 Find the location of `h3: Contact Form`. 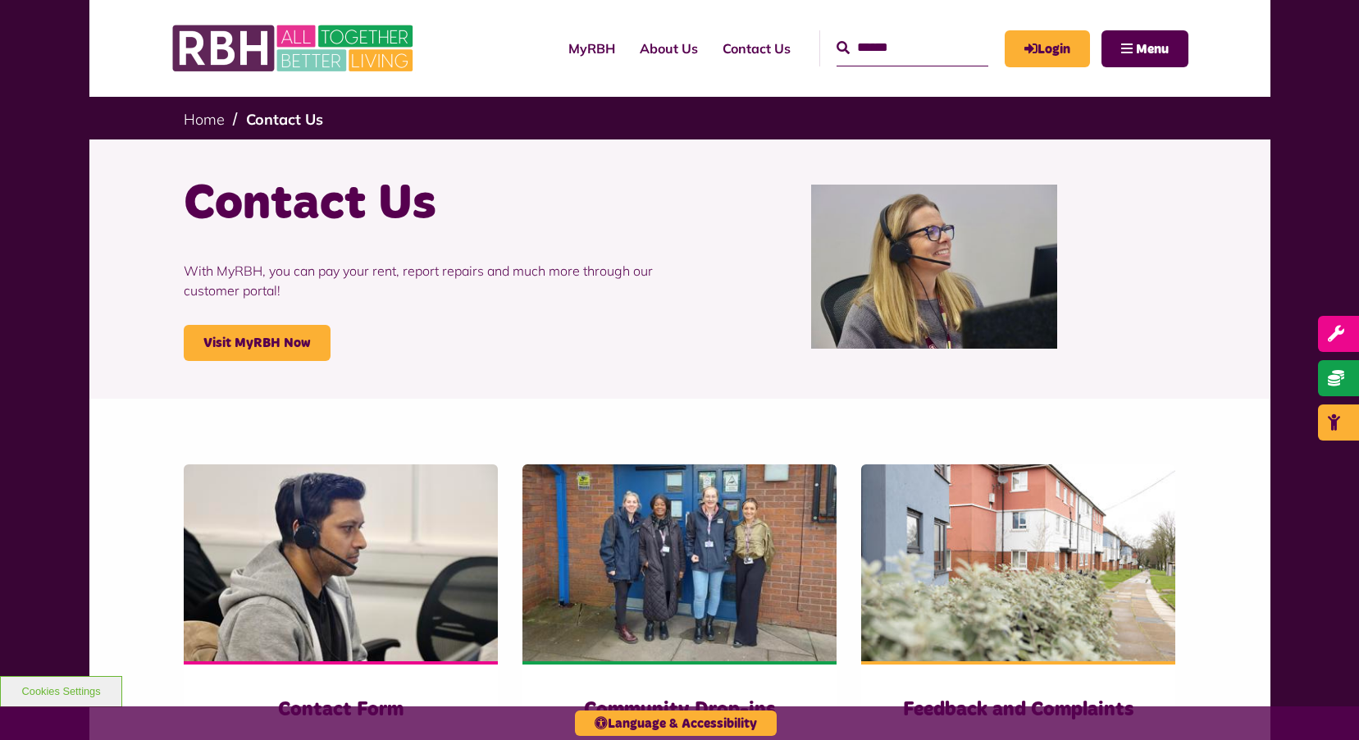

h3: Contact Form is located at coordinates (340, 710).